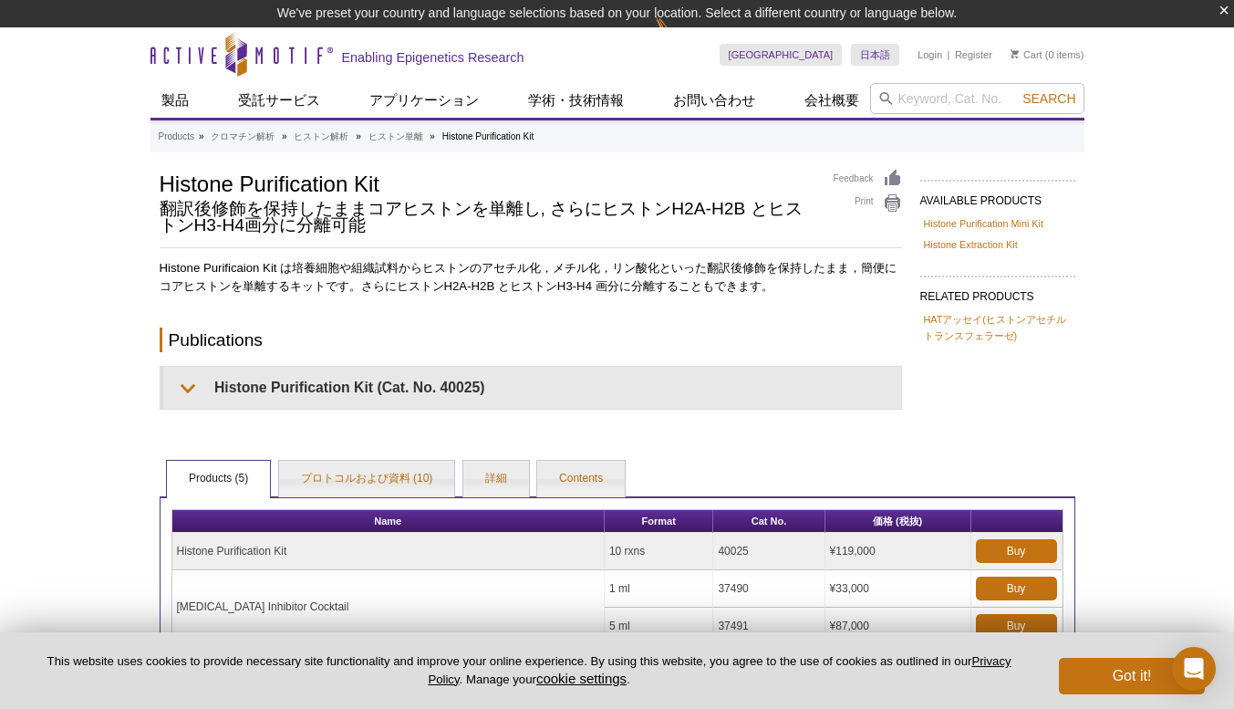  I want to click on a: Products (5), so click(218, 479).